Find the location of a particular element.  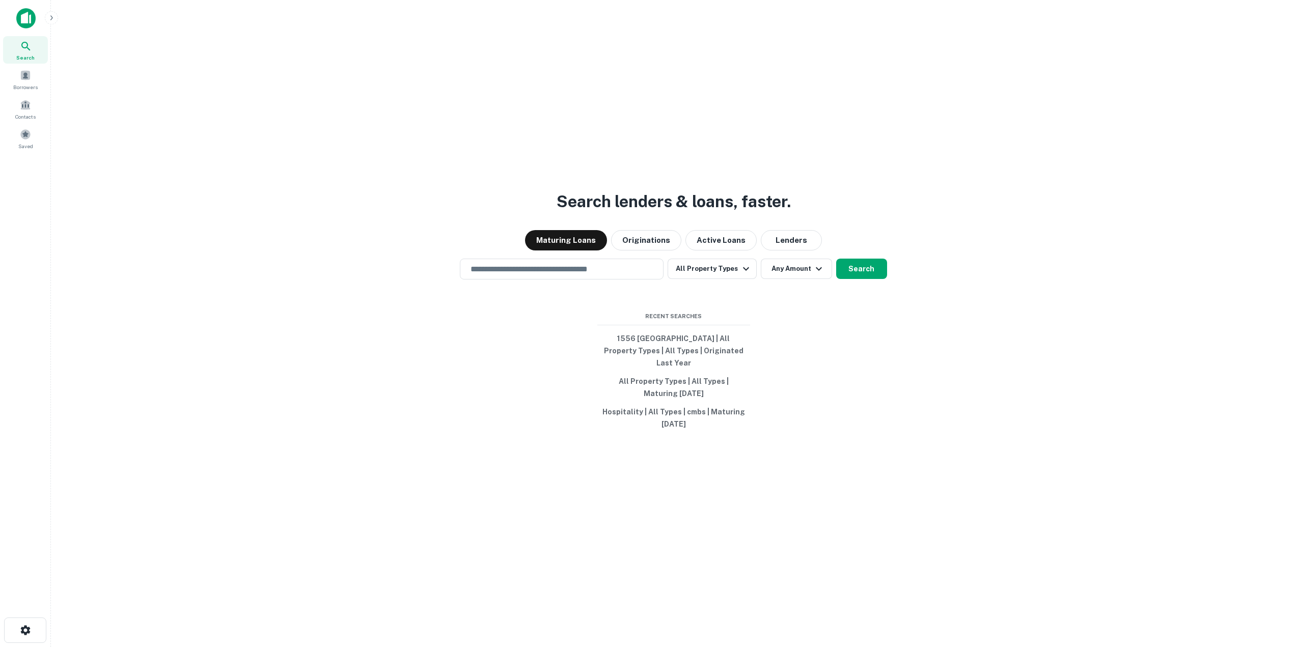

div: Chat Widget is located at coordinates (1271, 558).